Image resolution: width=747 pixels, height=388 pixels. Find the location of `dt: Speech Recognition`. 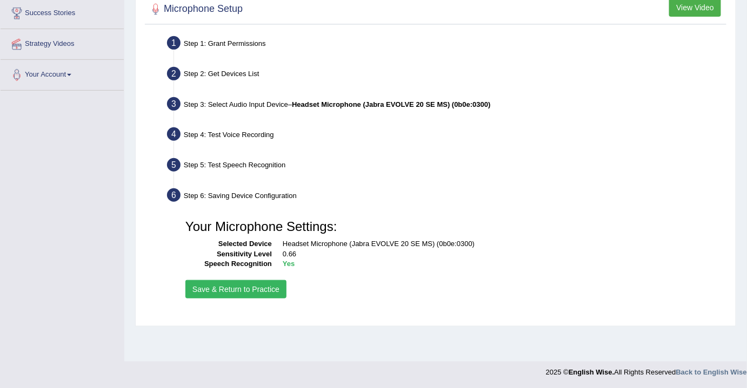

dt: Speech Recognition is located at coordinates (229, 264).